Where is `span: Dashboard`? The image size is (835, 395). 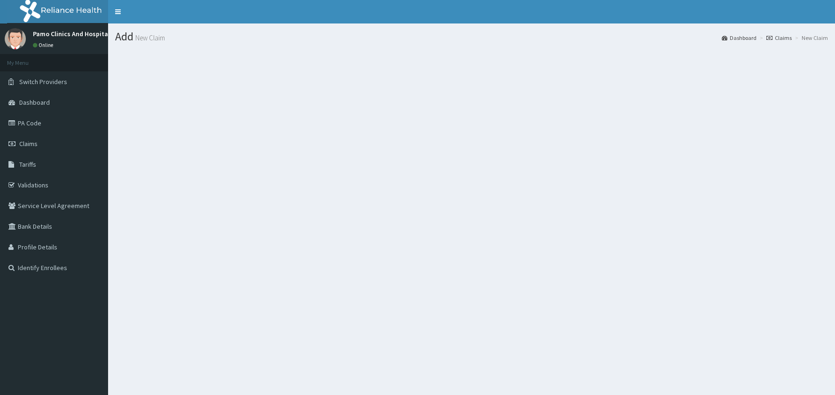
span: Dashboard is located at coordinates (34, 102).